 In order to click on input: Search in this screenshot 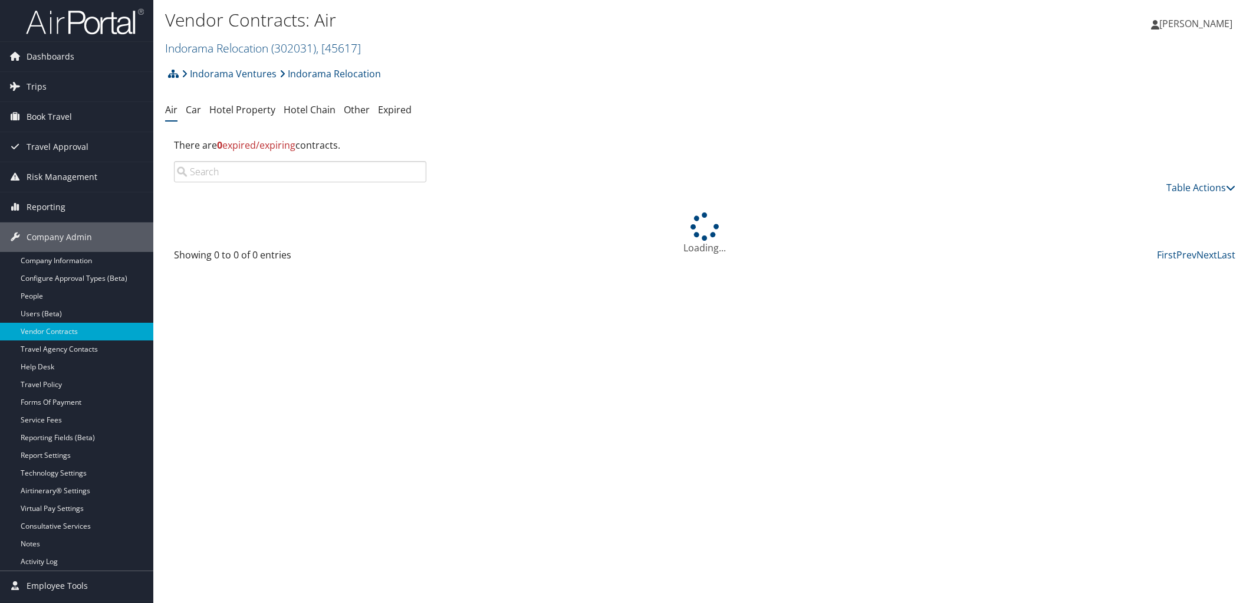, I will do `click(300, 172)`.